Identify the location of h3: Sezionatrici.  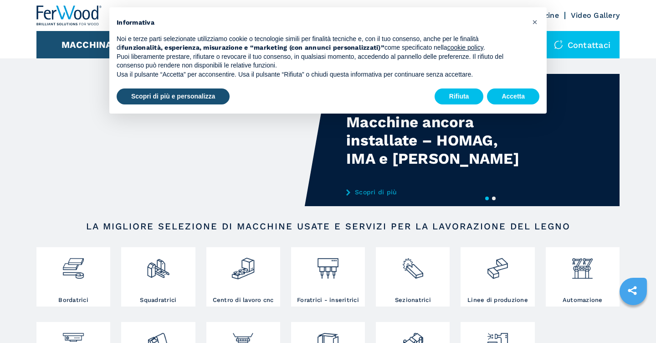
(413, 300).